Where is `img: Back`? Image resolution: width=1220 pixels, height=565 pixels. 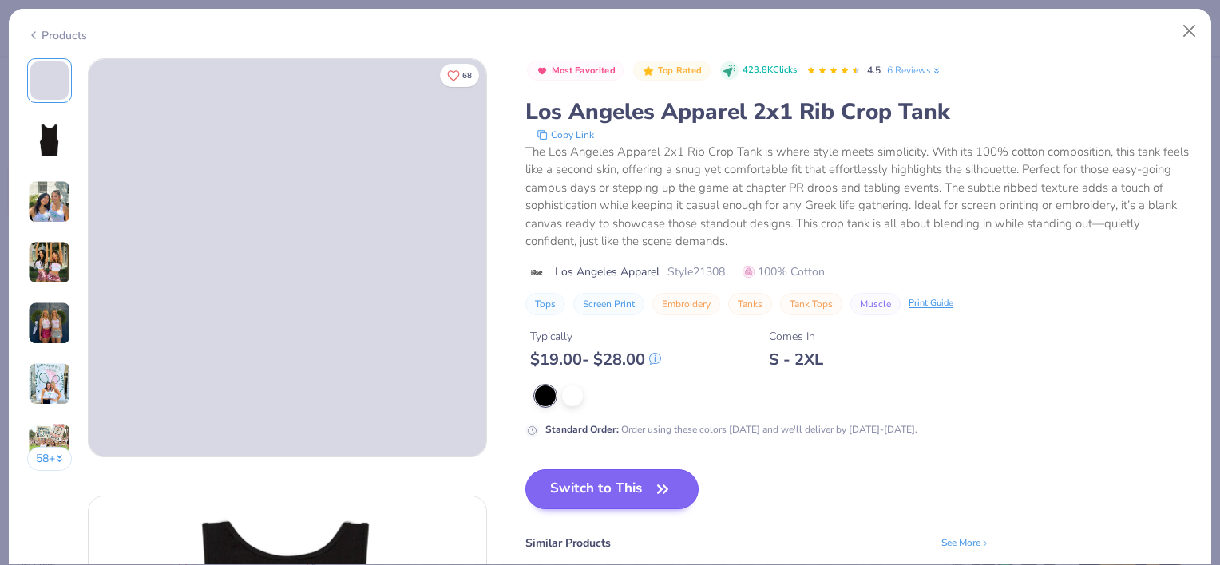 img: Back is located at coordinates (49, 141).